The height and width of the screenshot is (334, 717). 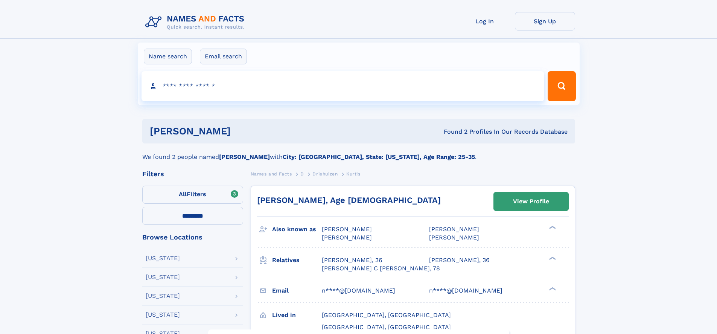 What do you see at coordinates (452, 132) in the screenshot?
I see `div: Found 2 Profiles In Our Records Database` at bounding box center [452, 132].